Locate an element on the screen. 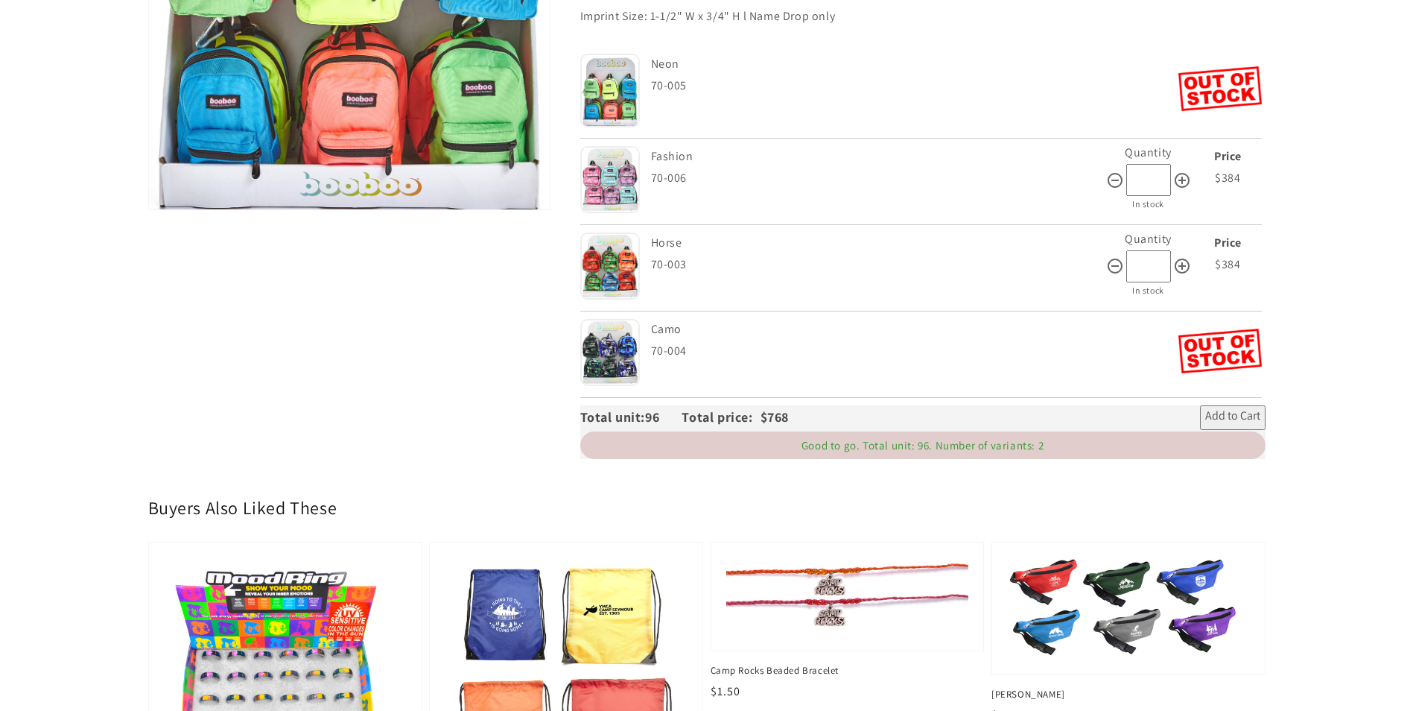  div: 70-003 is located at coordinates (878, 264).